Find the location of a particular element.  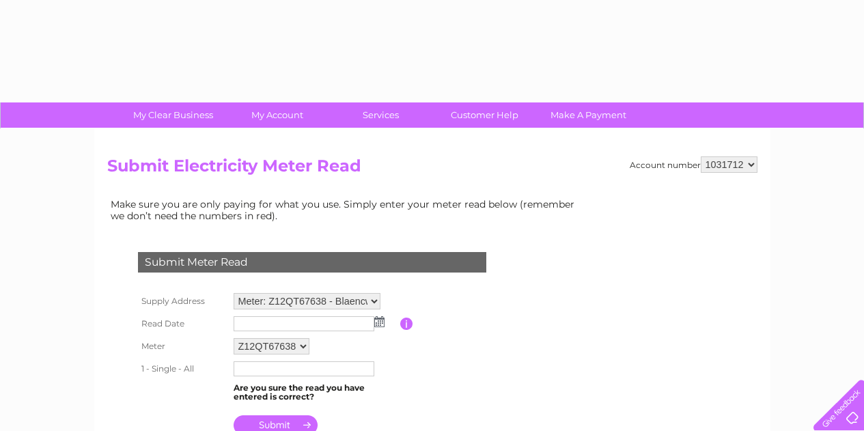

th: Meter is located at coordinates (182, 346).